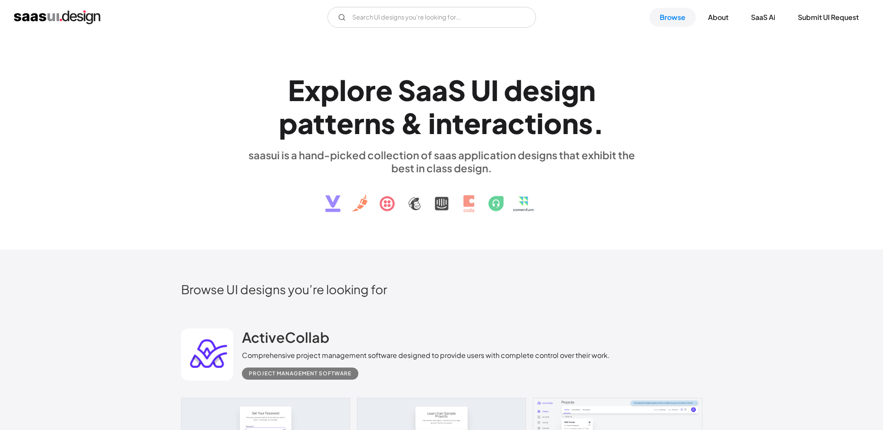 This screenshot has height=430, width=883. Describe the element at coordinates (442, 107) in the screenshot. I see `h1: Explore SaaS UI design patterns & interactions.` at that location.